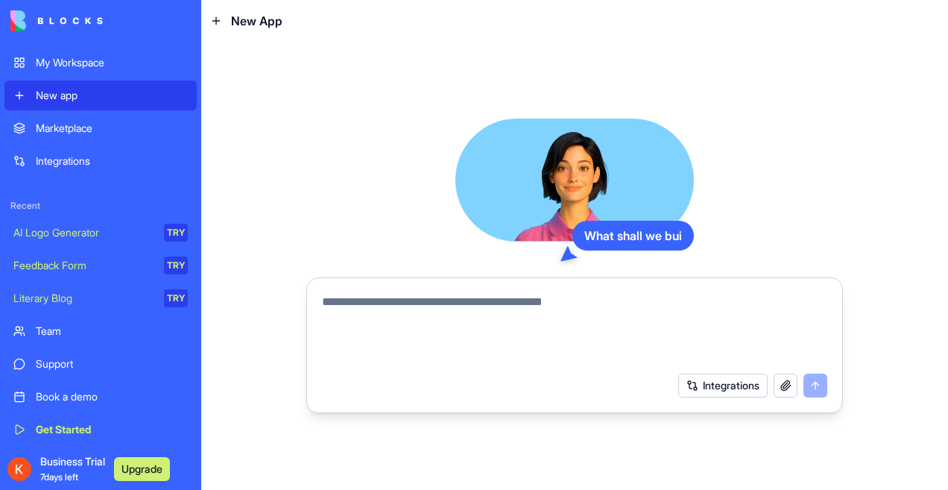  I want to click on a: Feedback FormTRY, so click(101, 265).